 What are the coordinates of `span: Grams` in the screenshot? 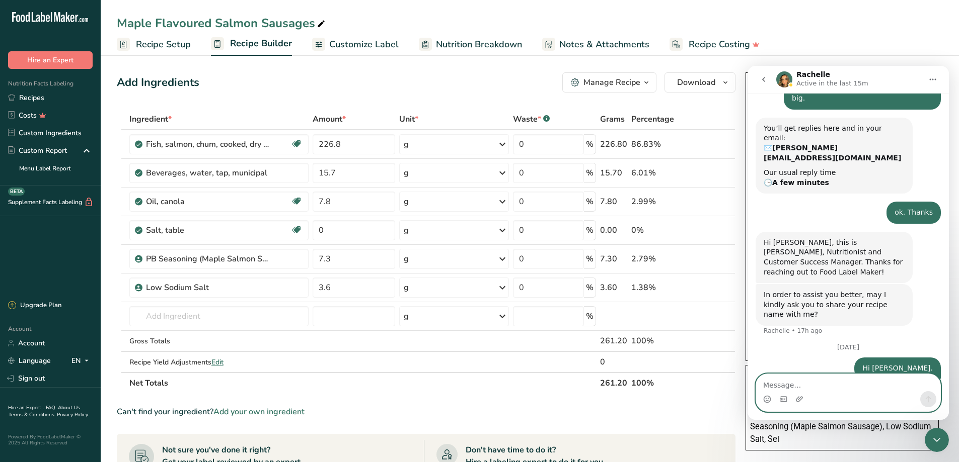 It's located at (612, 119).